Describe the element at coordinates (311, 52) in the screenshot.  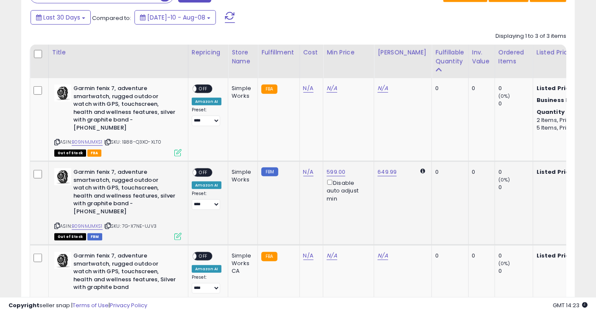
I see `div: Cost` at that location.